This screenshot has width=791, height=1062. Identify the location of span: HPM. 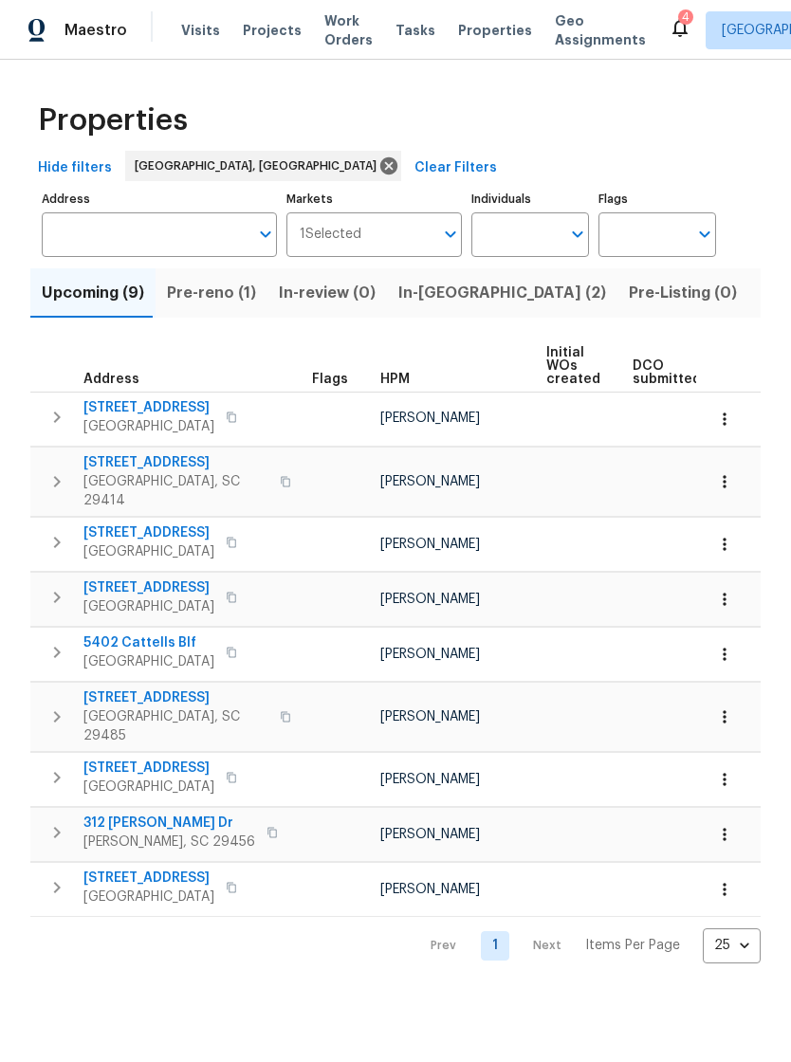
(394, 379).